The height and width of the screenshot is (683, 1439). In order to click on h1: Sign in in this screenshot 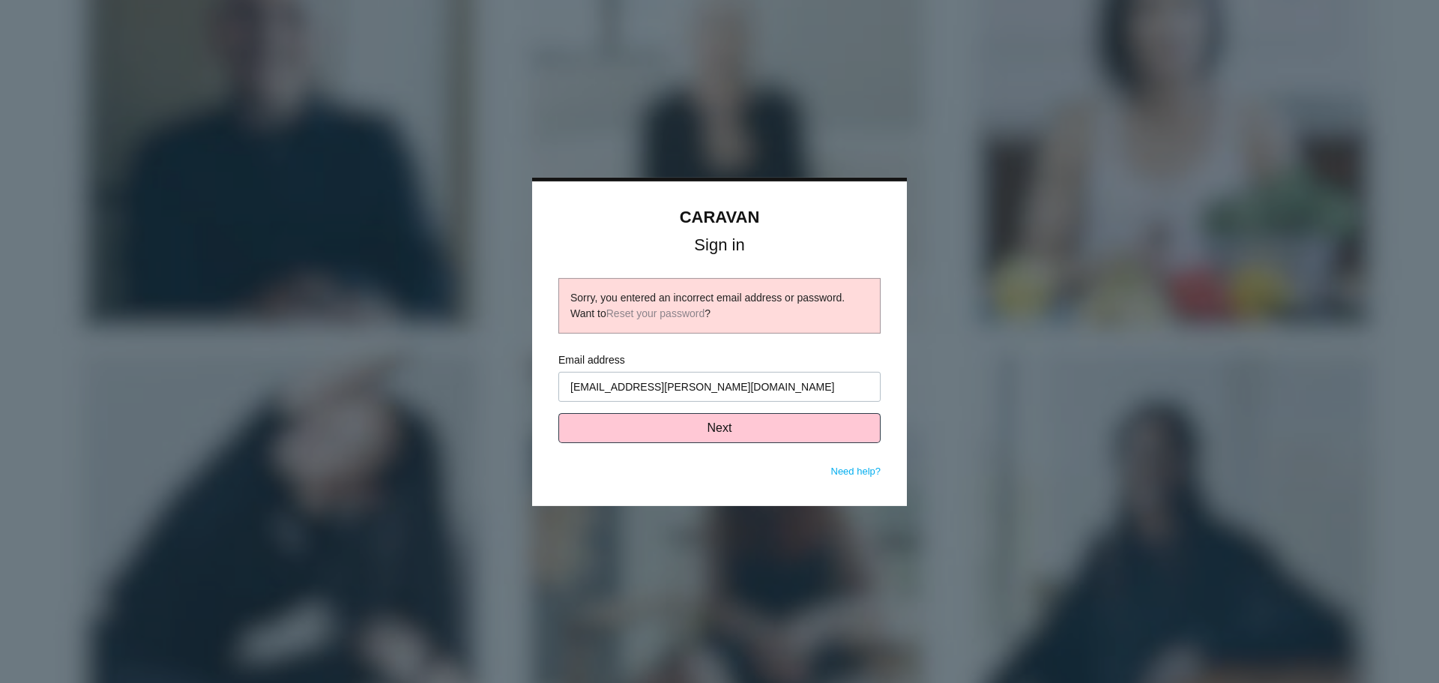, I will do `click(719, 245)`.